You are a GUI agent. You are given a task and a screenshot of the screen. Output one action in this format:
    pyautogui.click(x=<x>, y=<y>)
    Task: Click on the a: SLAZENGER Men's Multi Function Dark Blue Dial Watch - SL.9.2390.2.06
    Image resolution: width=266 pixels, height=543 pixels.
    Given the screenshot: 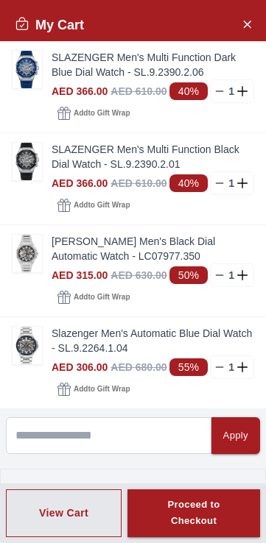 What is the action you would take?
    pyautogui.click(x=152, y=65)
    